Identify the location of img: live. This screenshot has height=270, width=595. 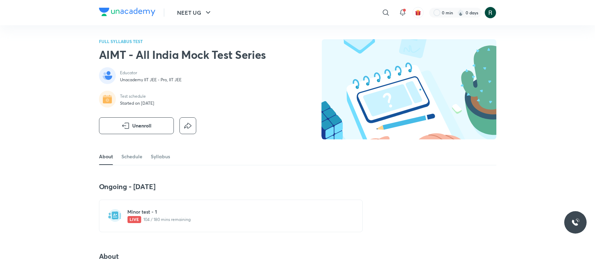
(134, 219).